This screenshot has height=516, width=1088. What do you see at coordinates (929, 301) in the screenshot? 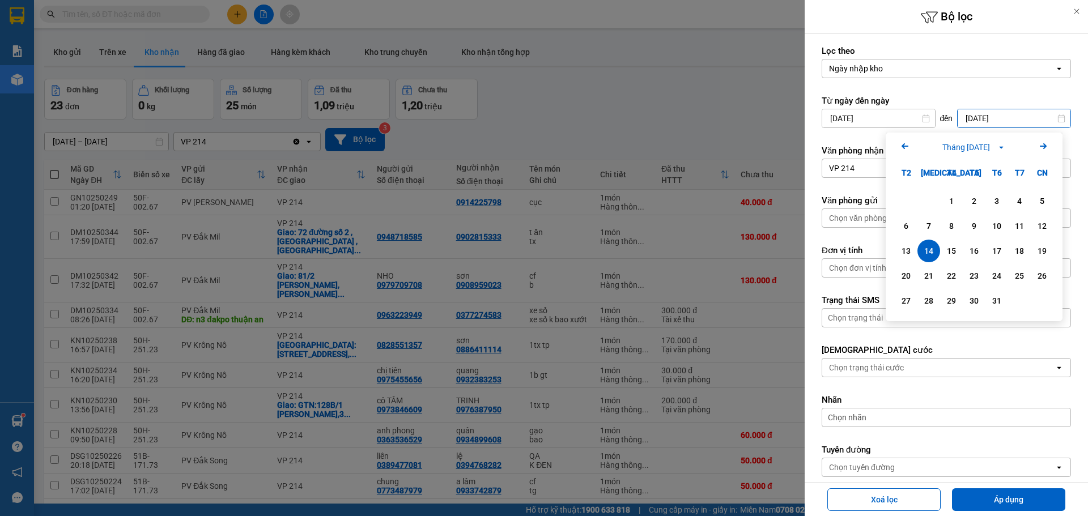
I see `div: 28` at bounding box center [929, 301].